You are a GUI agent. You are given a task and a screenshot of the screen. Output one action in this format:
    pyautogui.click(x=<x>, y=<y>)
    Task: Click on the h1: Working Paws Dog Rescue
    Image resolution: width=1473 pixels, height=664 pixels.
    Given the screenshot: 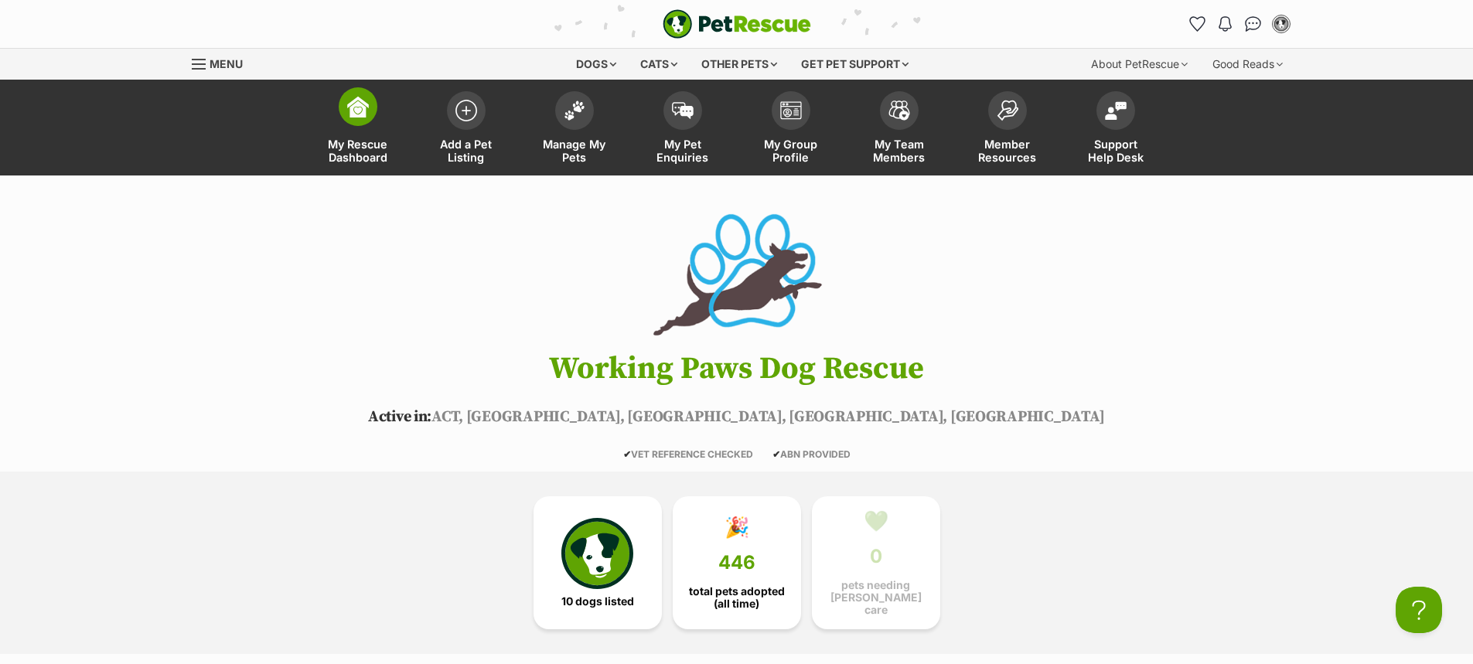 What is the action you would take?
    pyautogui.click(x=737, y=369)
    